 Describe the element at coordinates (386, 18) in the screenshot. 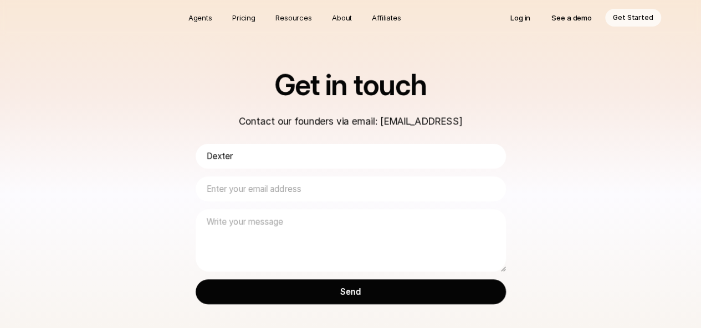

I see `a: Affiliates` at that location.